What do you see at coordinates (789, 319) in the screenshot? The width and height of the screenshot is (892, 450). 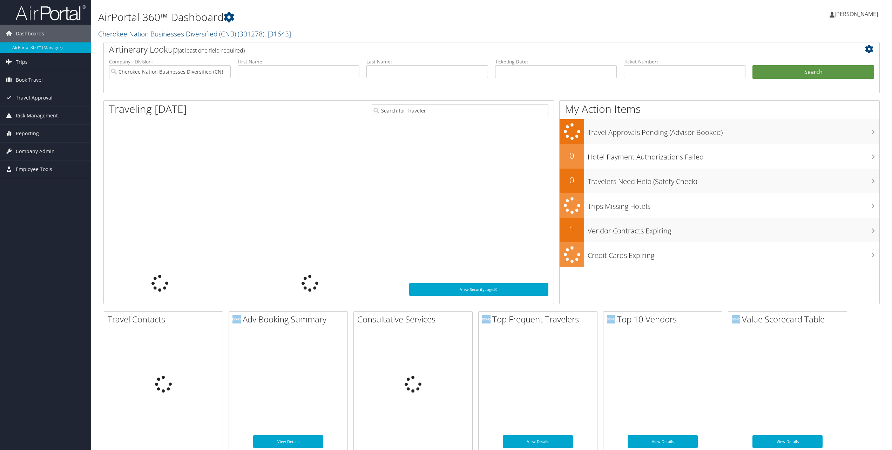 I see `h2: Value Scorecard Table` at bounding box center [789, 319].